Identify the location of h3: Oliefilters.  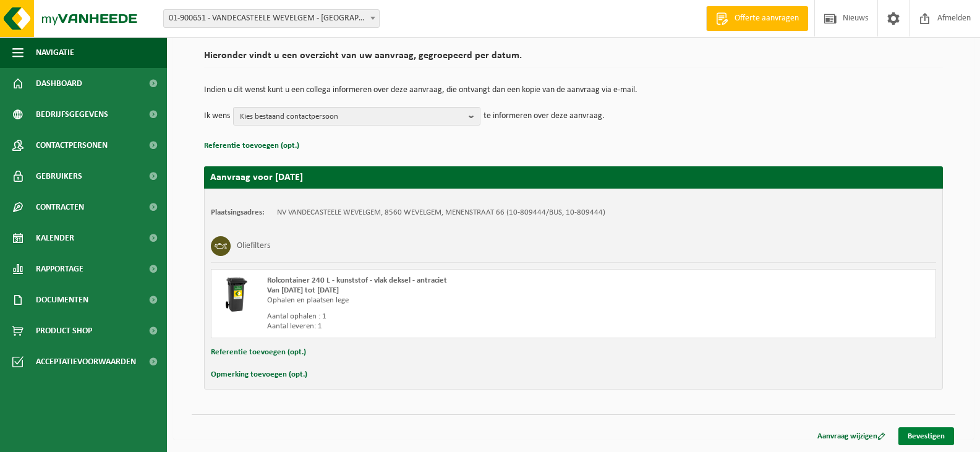
(254, 246).